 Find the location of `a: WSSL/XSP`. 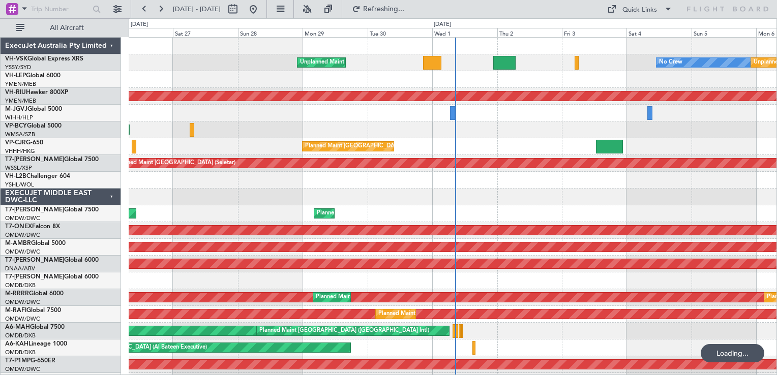

a: WSSL/XSP is located at coordinates (18, 168).